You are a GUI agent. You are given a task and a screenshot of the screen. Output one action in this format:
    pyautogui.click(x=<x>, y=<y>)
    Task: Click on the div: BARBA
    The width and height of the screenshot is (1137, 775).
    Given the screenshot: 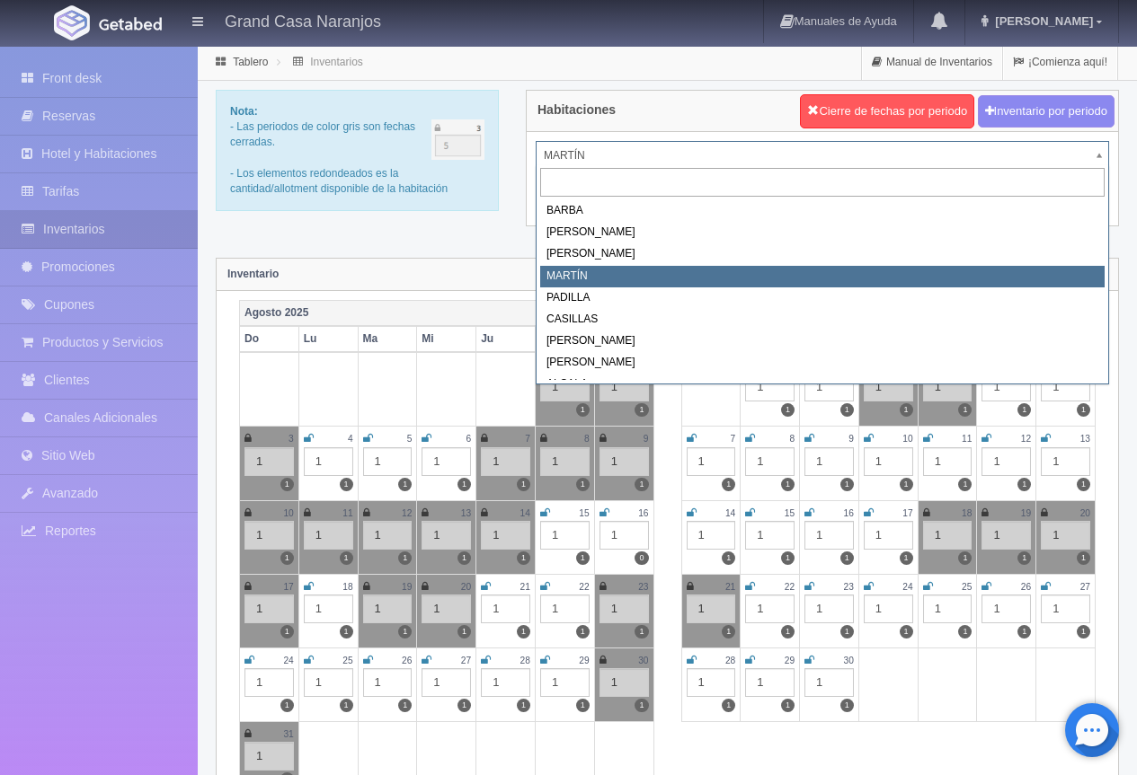 What is the action you would take?
    pyautogui.click(x=822, y=211)
    